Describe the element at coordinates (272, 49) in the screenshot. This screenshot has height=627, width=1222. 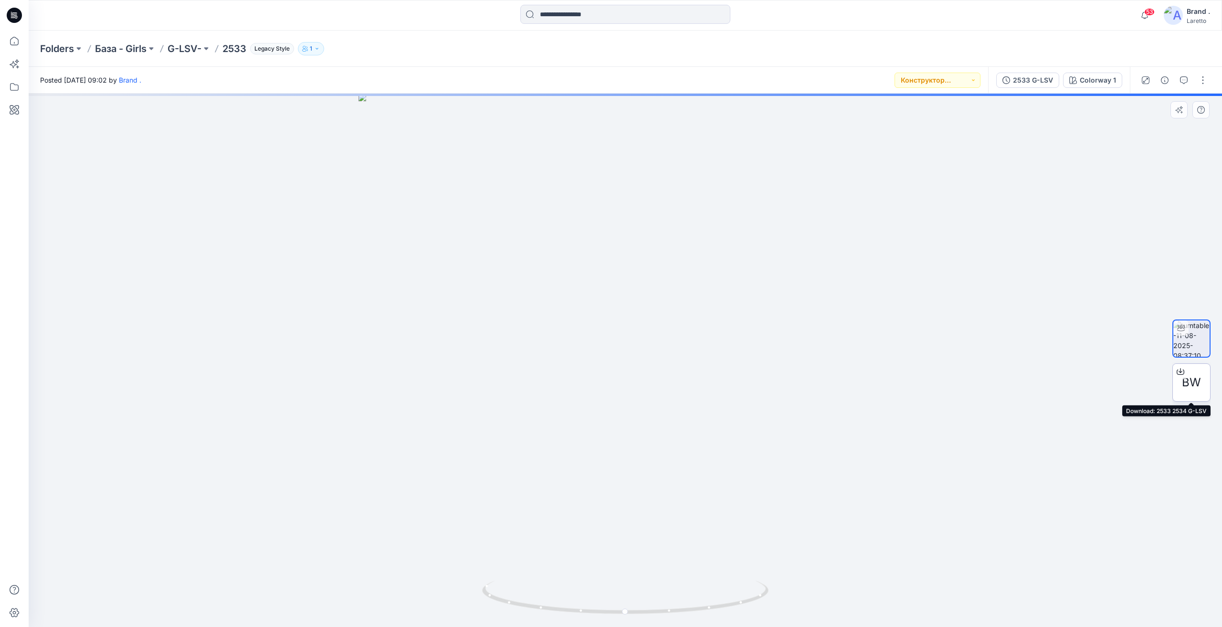
I see `span: Legacy Style` at that location.